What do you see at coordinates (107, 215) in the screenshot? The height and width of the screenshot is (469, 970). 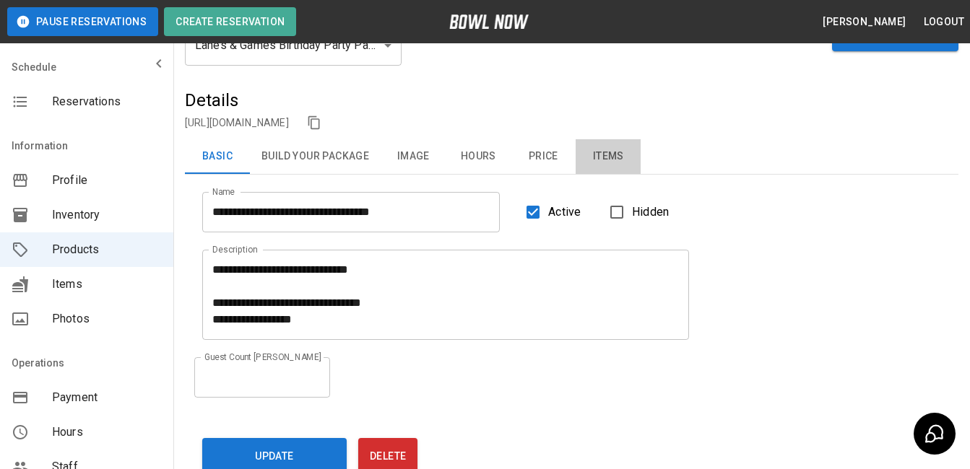 I see `span: Inventory` at bounding box center [107, 215].